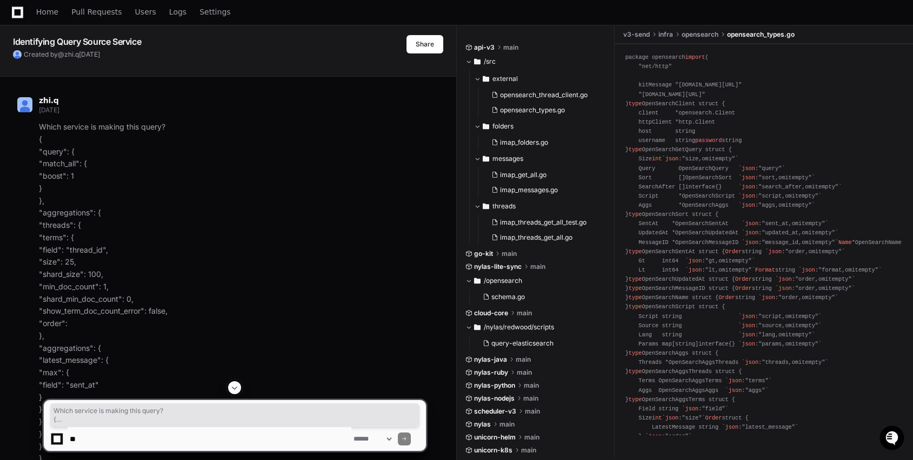 This screenshot has width=913, height=460. What do you see at coordinates (543, 190) in the screenshot?
I see `button: imap_messages.go` at bounding box center [543, 190].